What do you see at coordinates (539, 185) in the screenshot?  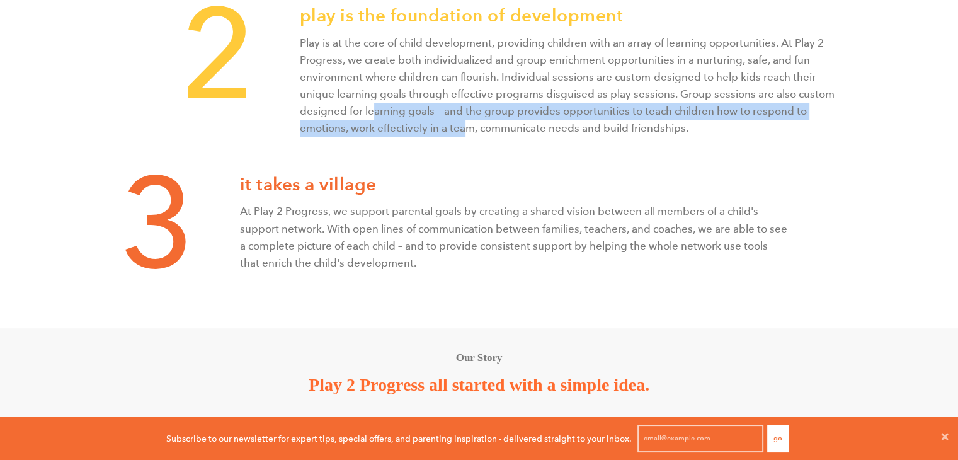 I see `h3: it takes a village` at bounding box center [539, 185].